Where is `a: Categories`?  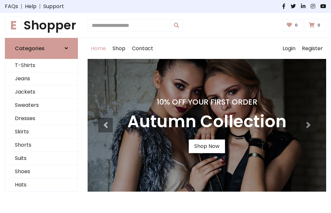
a: Categories is located at coordinates (41, 48).